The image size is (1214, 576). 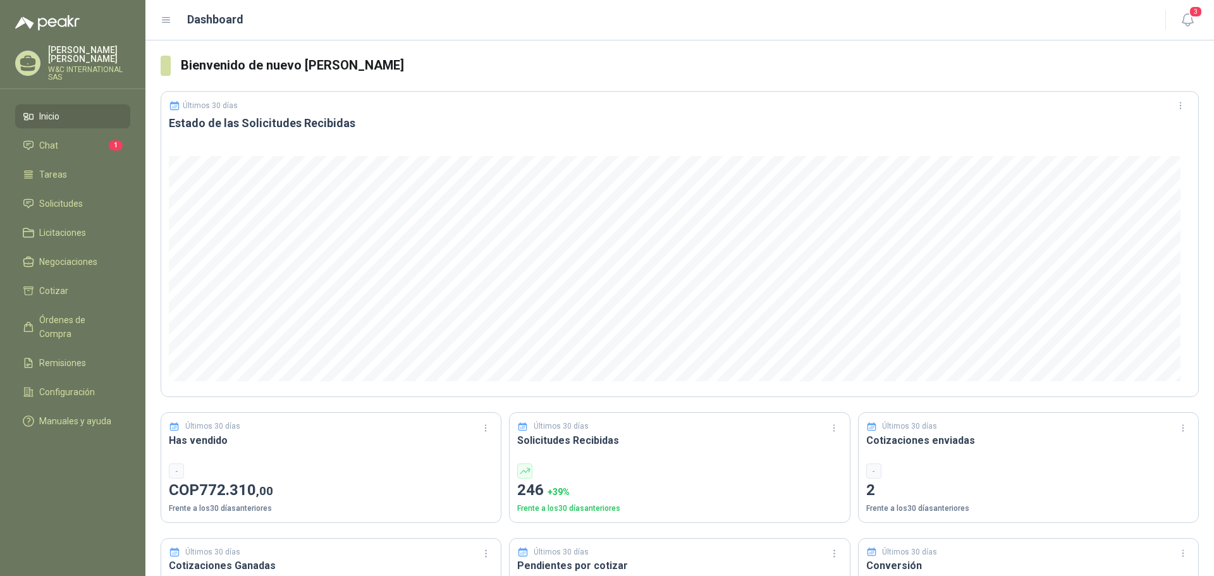 I want to click on span: Negociaciones, so click(x=68, y=262).